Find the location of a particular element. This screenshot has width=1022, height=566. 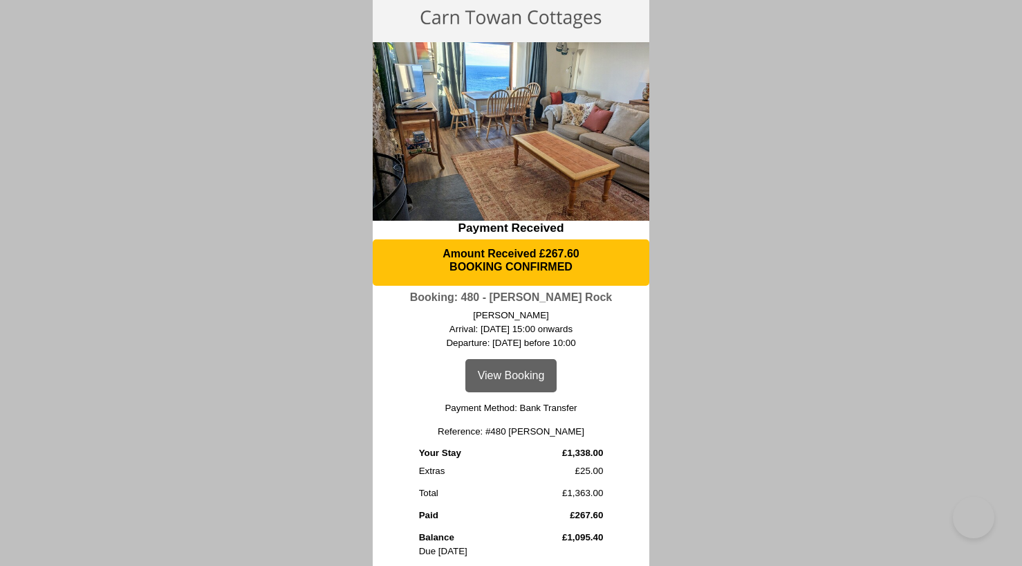

td: Your Stay is located at coordinates (469, 451).